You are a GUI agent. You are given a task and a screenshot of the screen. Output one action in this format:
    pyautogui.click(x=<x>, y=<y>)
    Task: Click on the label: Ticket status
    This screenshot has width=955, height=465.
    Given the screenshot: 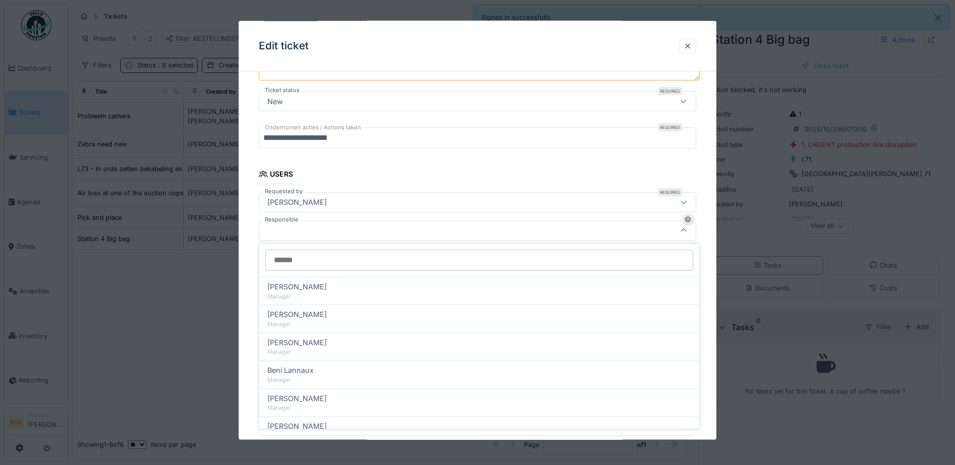 What is the action you would take?
    pyautogui.click(x=282, y=90)
    